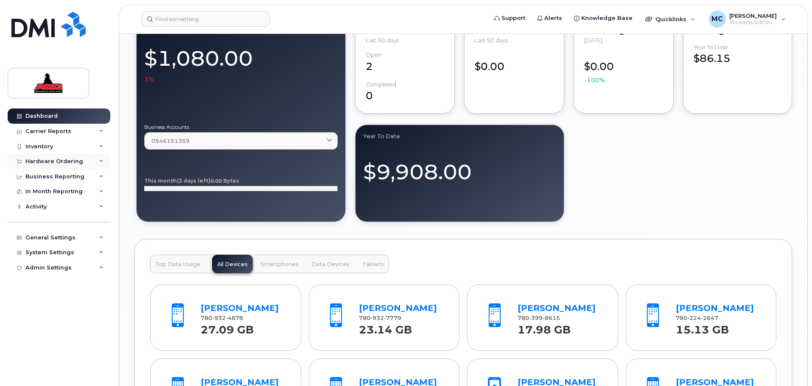 Image resolution: width=812 pixels, height=386 pixels. Describe the element at coordinates (373, 264) in the screenshot. I see `button: Tablets` at that location.